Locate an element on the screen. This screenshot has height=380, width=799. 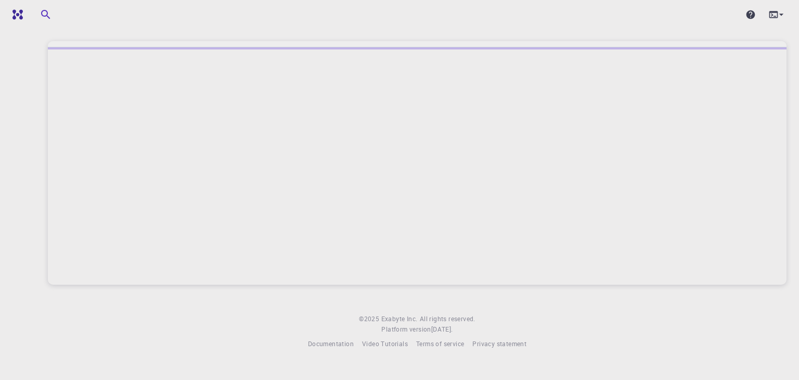
span: © 2025 is located at coordinates (370, 319).